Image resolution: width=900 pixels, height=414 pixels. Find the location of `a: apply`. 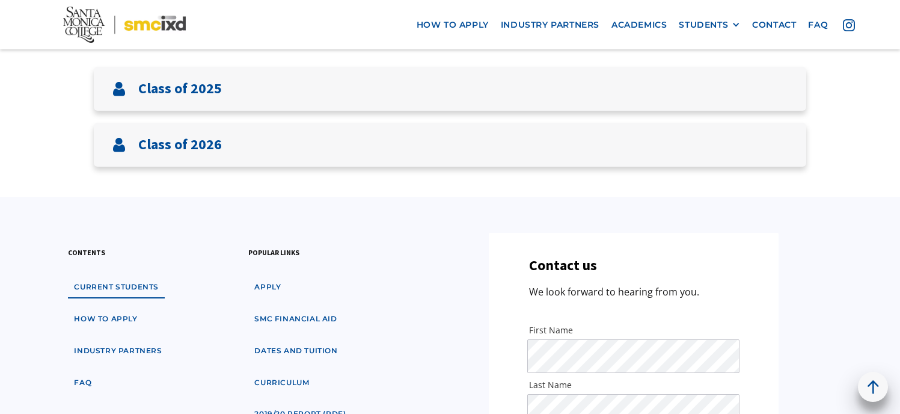

a: apply is located at coordinates (268, 287).